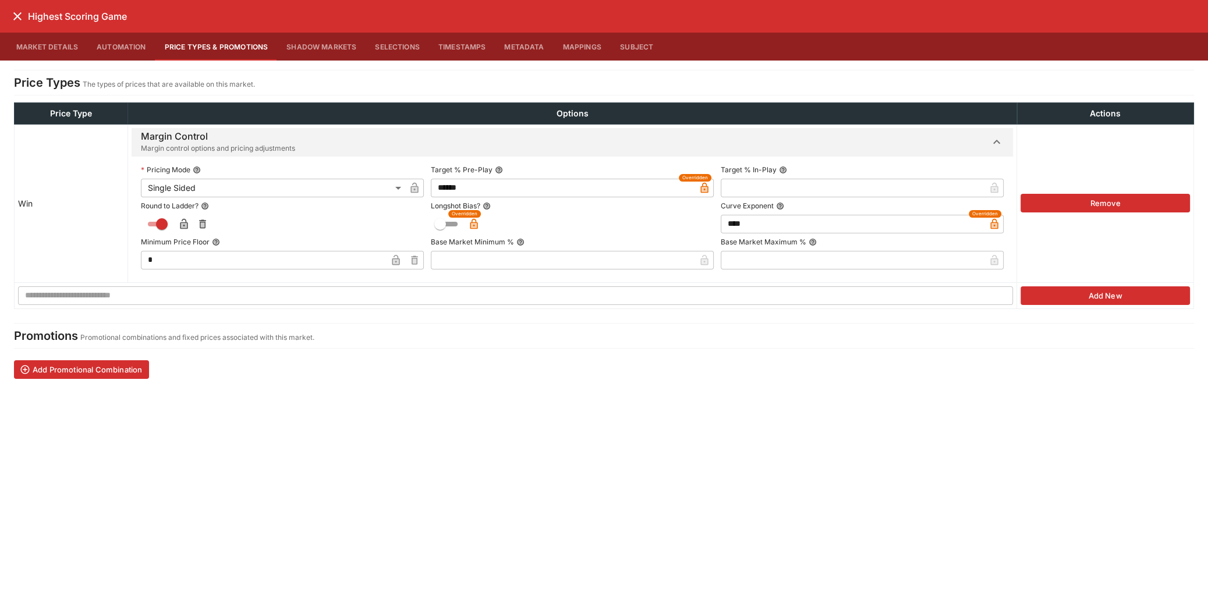 This screenshot has height=607, width=1208. What do you see at coordinates (780, 206) in the screenshot?
I see `button: Curve Exponent` at bounding box center [780, 206].